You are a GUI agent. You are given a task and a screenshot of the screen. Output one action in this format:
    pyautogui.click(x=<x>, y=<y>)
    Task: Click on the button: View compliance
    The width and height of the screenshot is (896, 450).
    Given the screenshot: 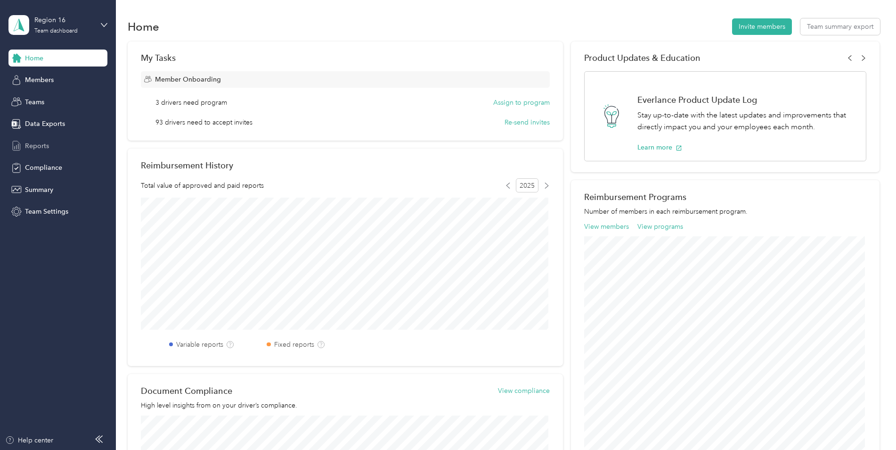 What is the action you would take?
    pyautogui.click(x=524, y=390)
    